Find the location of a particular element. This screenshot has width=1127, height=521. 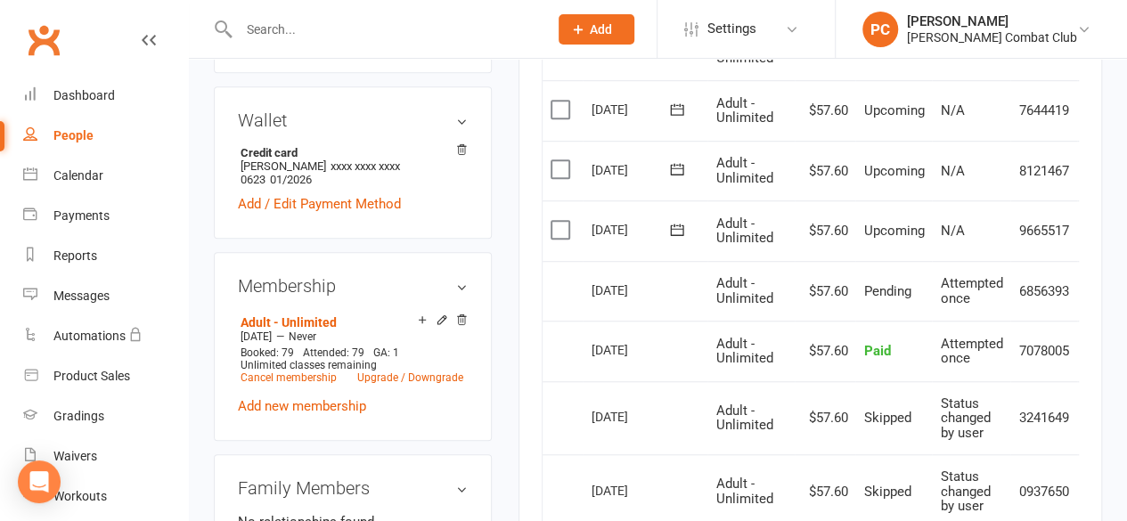

a: Workouts is located at coordinates (105, 496).